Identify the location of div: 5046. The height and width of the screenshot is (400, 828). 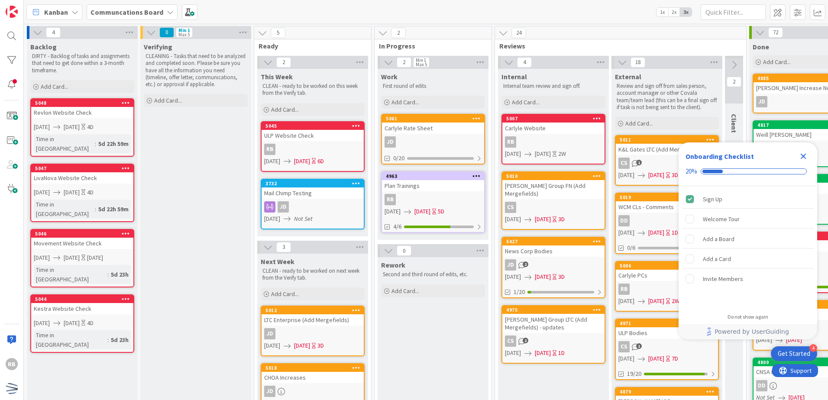
(82, 234).